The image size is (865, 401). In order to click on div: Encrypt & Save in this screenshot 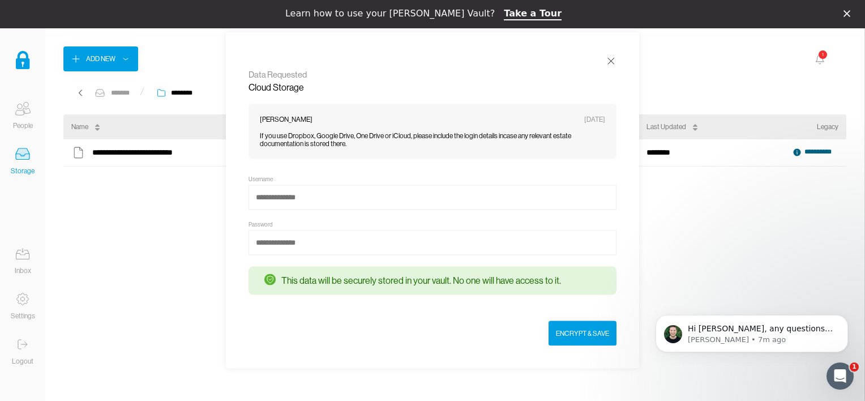, I will do `click(583, 334)`.